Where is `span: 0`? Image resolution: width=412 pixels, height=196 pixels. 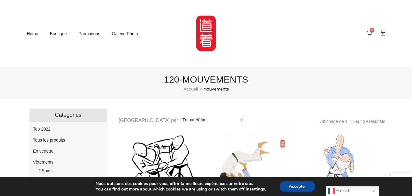 span: 0 is located at coordinates (372, 30).